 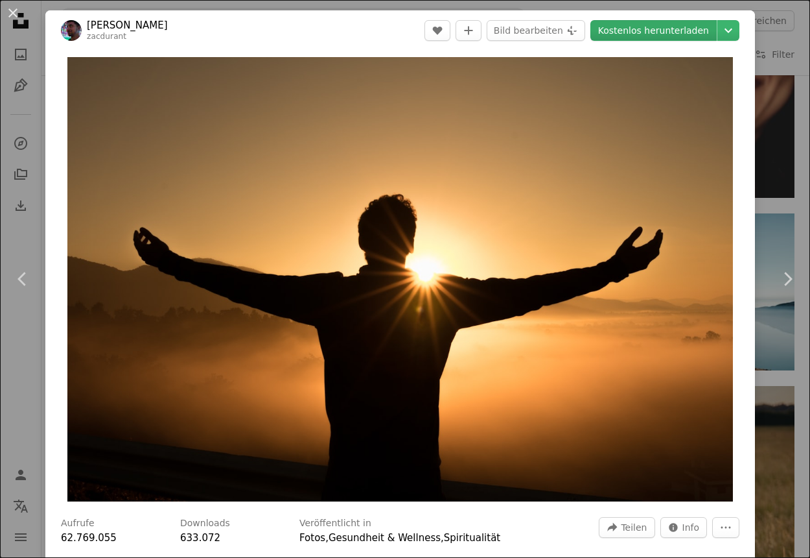 I want to click on button: Dieses Bild heranzoomen, so click(x=400, y=279).